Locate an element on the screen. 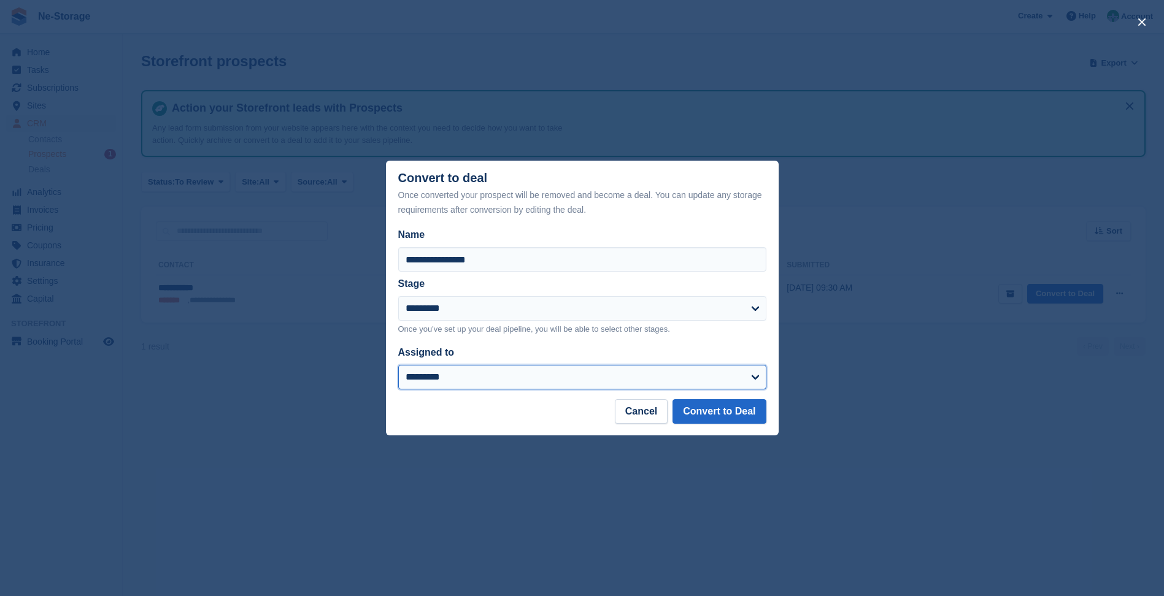 The width and height of the screenshot is (1164, 596). button: Convert to Deal is located at coordinates (719, 412).